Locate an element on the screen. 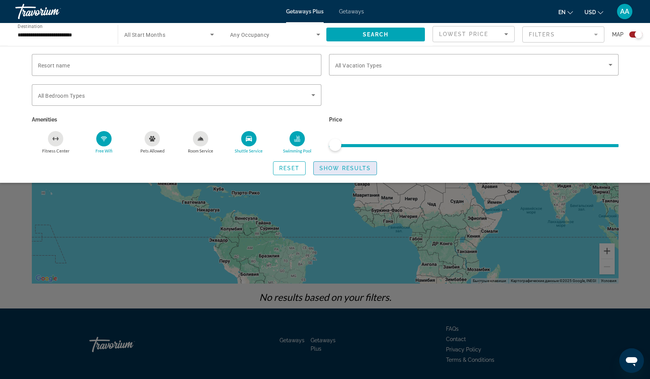 This screenshot has width=650, height=379. span: Swimming Pool is located at coordinates (297, 151).